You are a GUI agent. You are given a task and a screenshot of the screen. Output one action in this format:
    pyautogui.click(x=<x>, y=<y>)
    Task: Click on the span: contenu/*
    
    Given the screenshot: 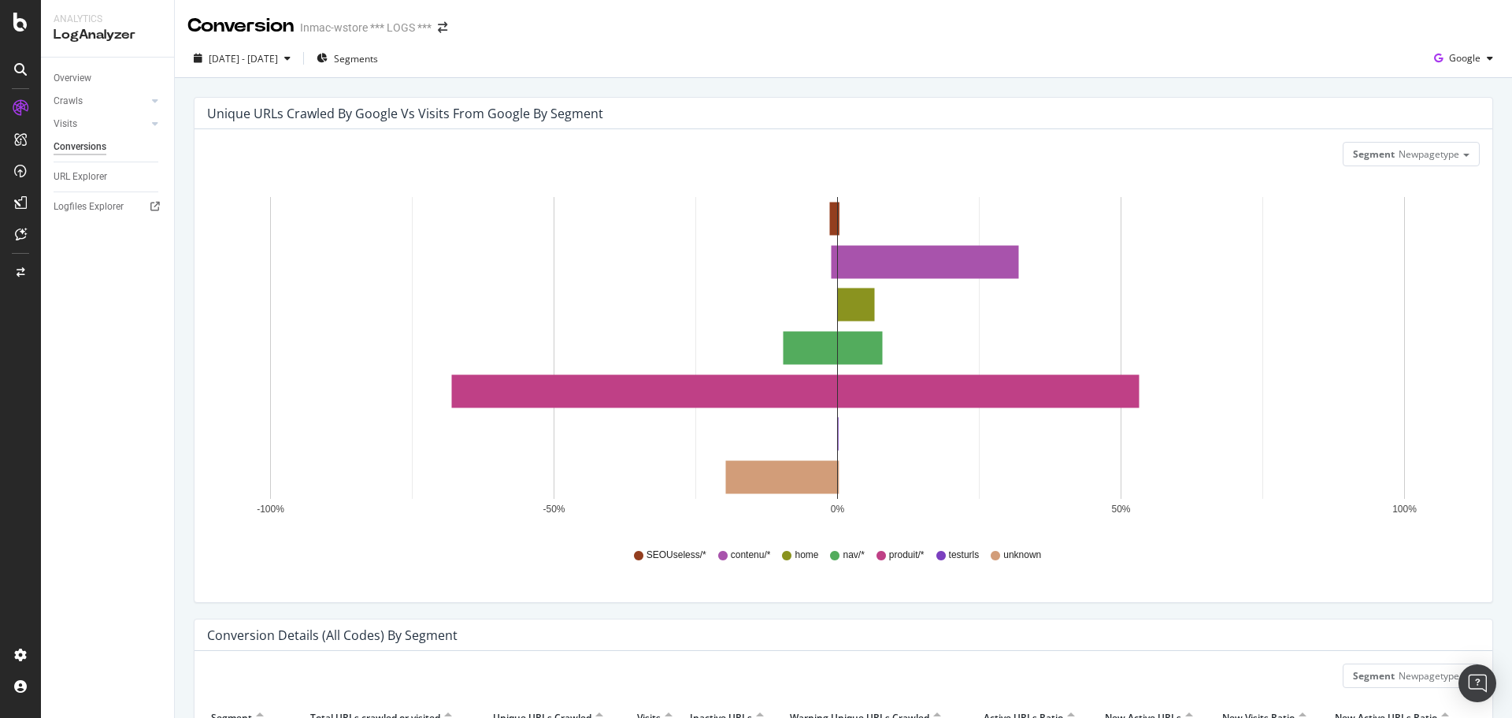 What is the action you would take?
    pyautogui.click(x=751, y=555)
    